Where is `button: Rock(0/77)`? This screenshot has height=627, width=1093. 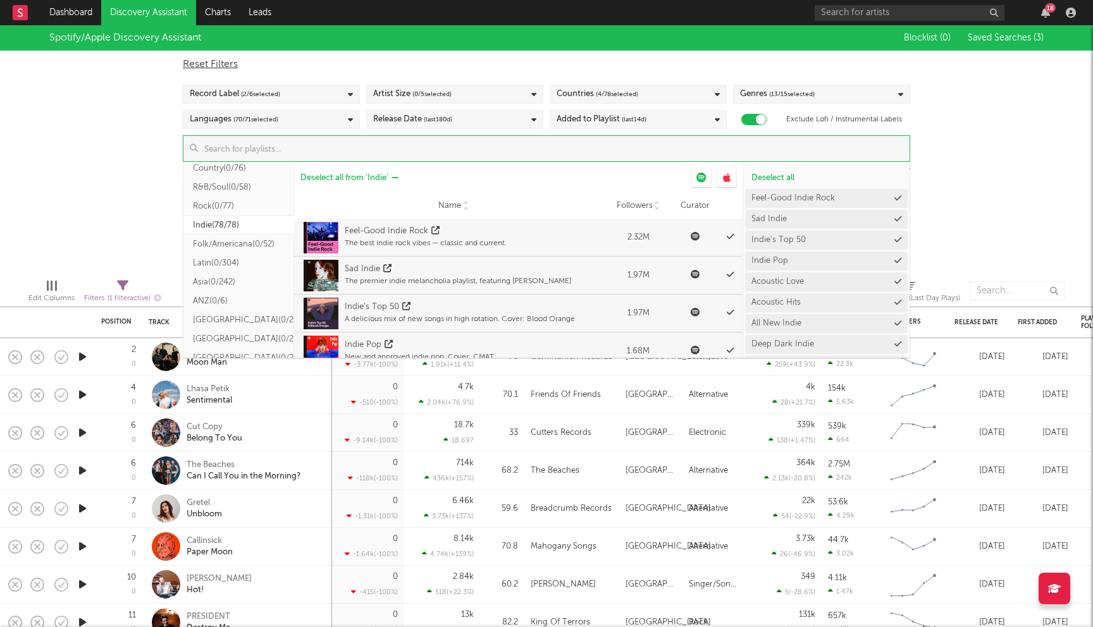 button: Rock(0/77) is located at coordinates (238, 206).